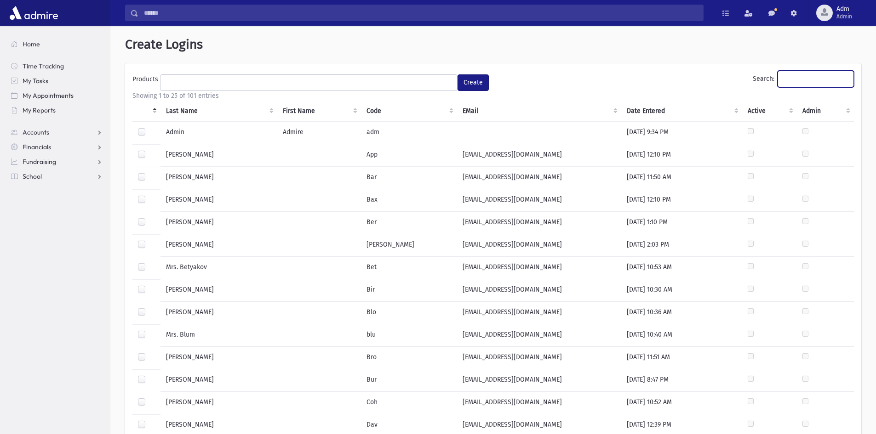 Image resolution: width=876 pixels, height=434 pixels. I want to click on span: My Appointments, so click(48, 96).